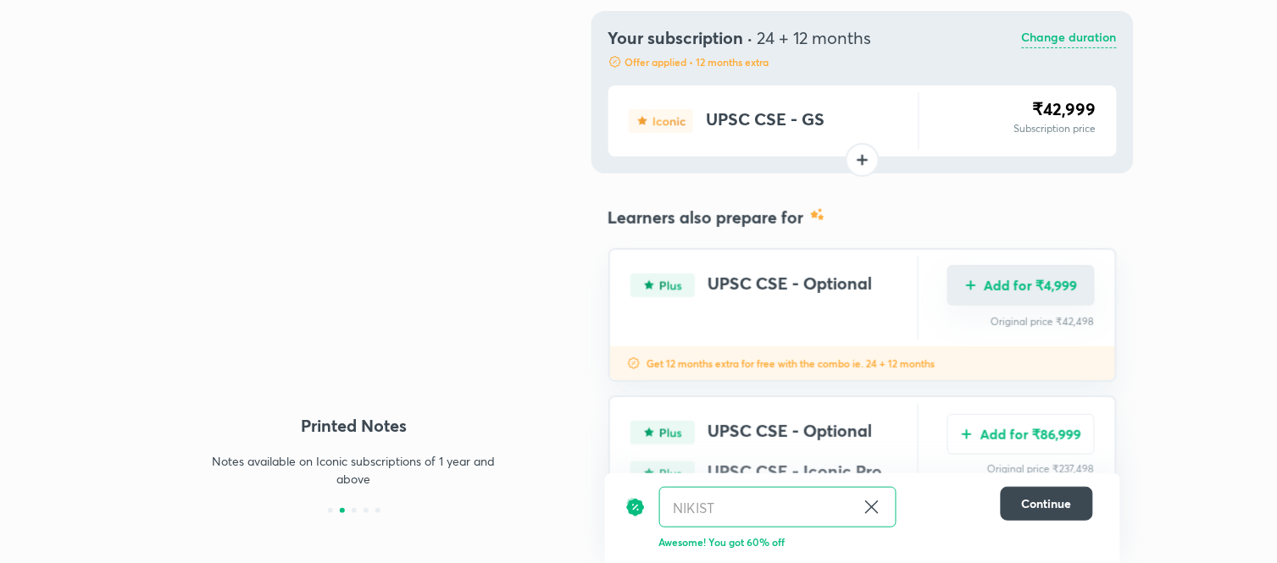  Describe the element at coordinates (1021, 469) in the screenshot. I see `p: Original price ₹237,498` at that location.